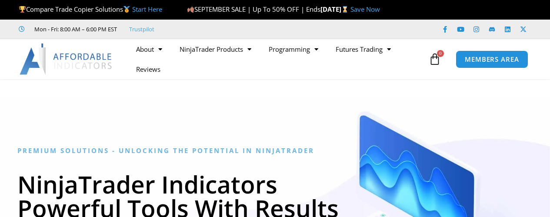 Image resolution: width=550 pixels, height=217 pixels. What do you see at coordinates (363, 49) in the screenshot?
I see `a: Futures Trading` at bounding box center [363, 49].